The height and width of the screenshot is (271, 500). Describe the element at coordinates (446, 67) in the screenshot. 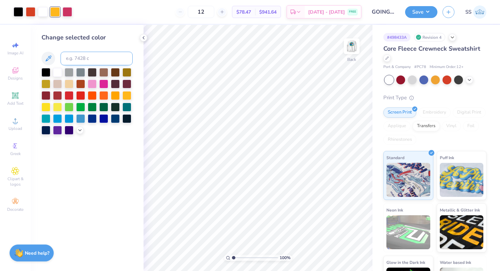

I see `span: Minimum Order: 12 +` at that location.